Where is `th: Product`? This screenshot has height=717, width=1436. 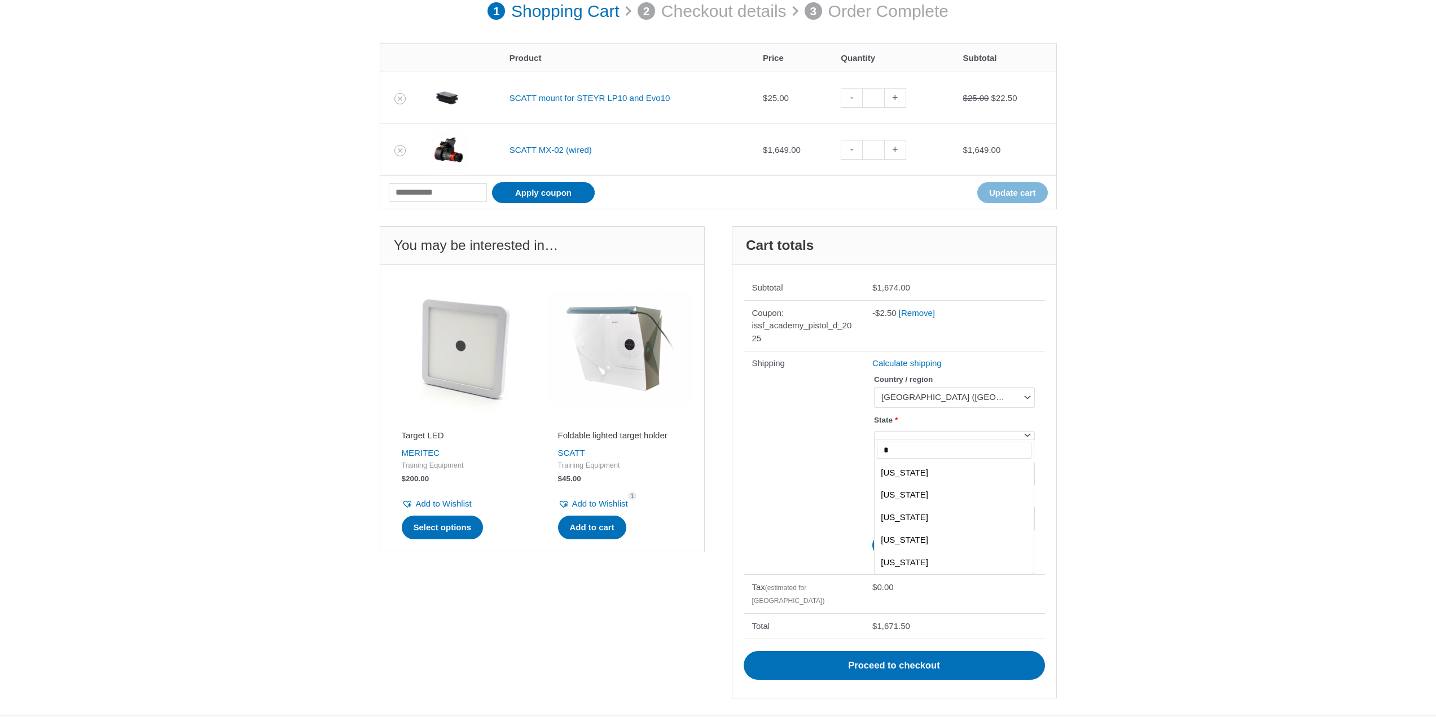 th: Product is located at coordinates (627, 58).